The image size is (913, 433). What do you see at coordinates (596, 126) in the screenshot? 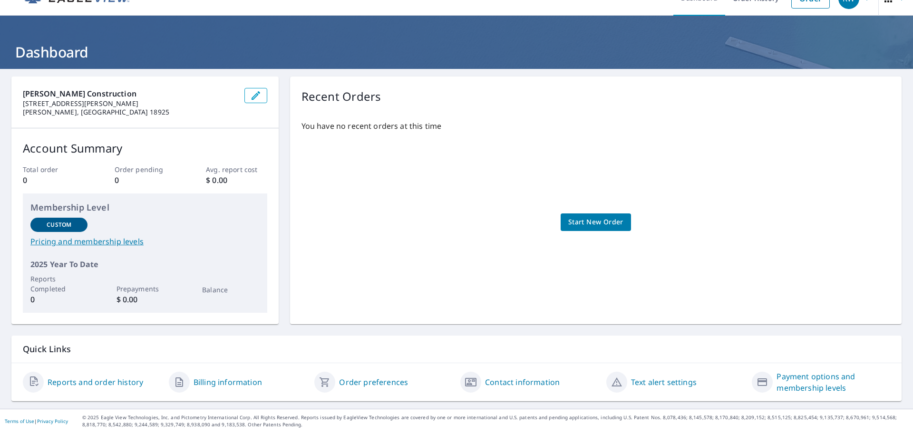
I see `p: You have no recent orders at this time` at bounding box center [596, 126].